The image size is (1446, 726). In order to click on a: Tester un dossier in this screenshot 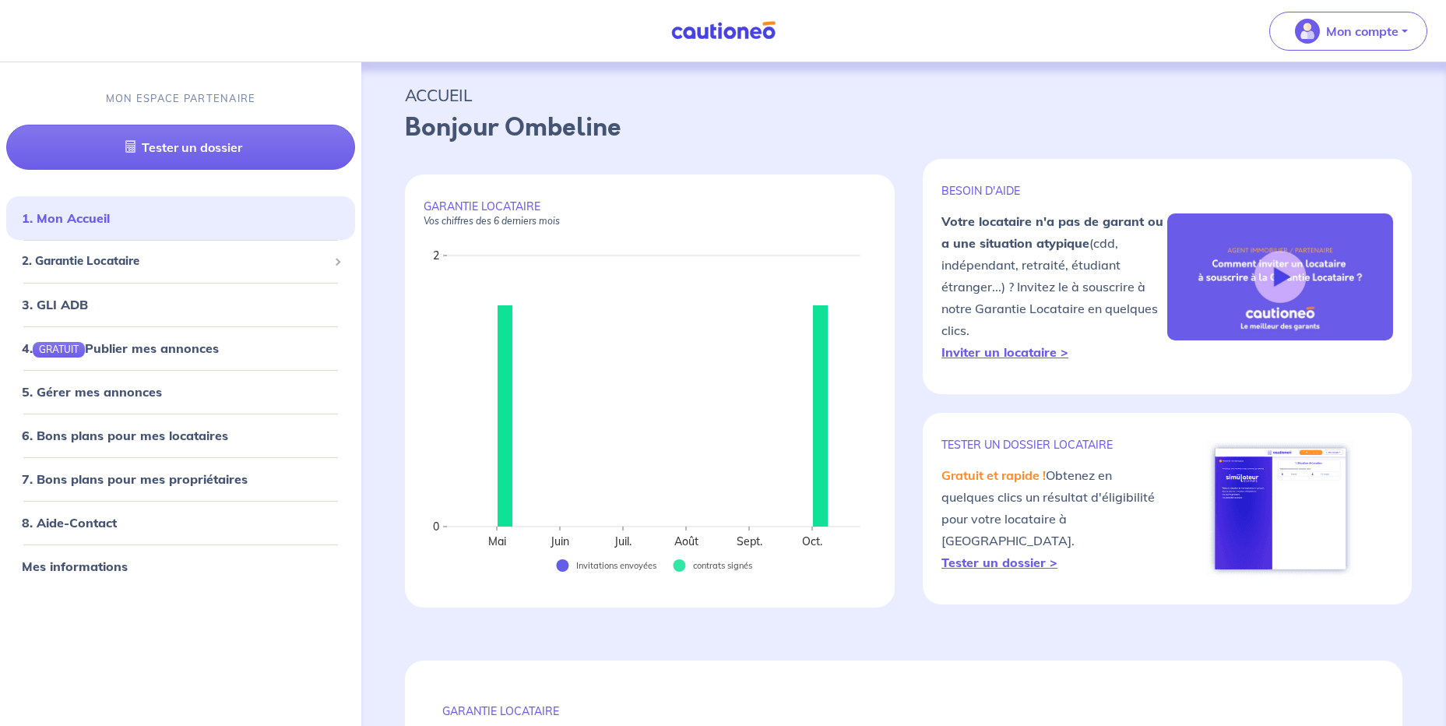, I will do `click(181, 147)`.